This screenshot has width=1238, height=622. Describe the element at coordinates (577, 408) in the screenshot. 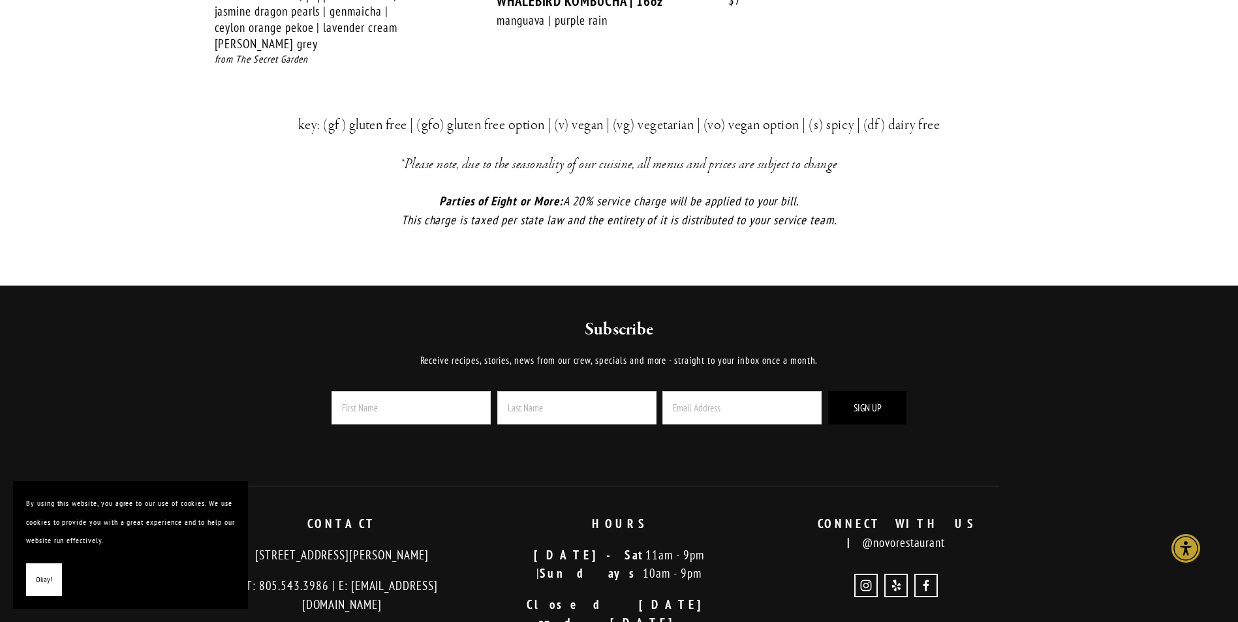

I see `input: Last Name` at that location.